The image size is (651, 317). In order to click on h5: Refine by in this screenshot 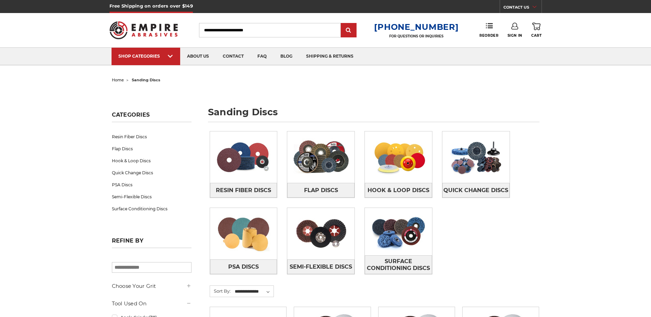, I will do `click(152, 243)`.